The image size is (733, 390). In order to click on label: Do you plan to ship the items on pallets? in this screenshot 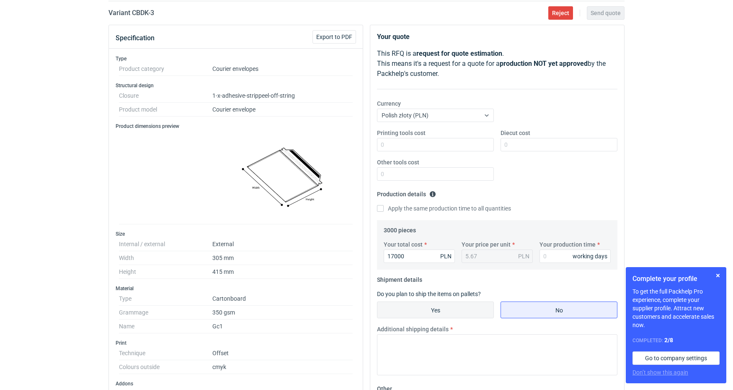, I will do `click(429, 294)`.